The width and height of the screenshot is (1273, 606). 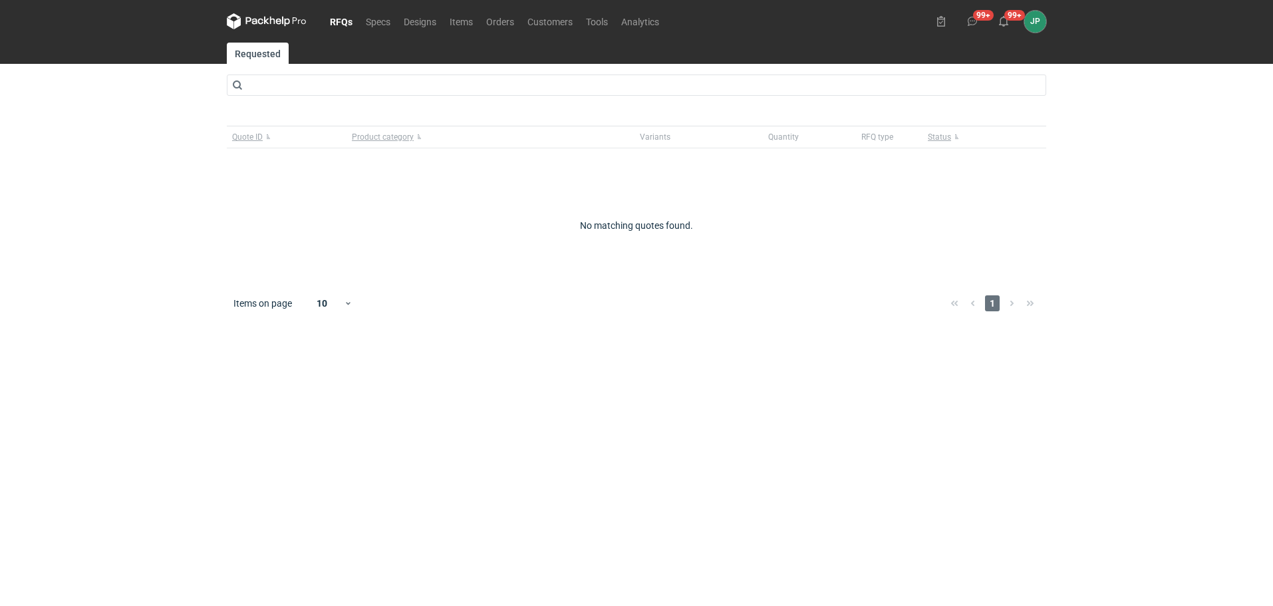 I want to click on a: Customers, so click(x=550, y=21).